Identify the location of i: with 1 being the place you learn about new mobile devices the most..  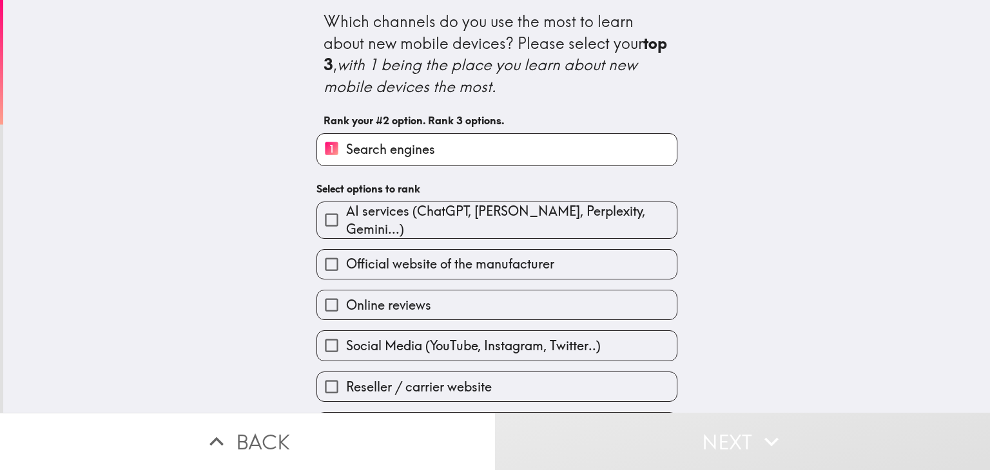
(482, 75).